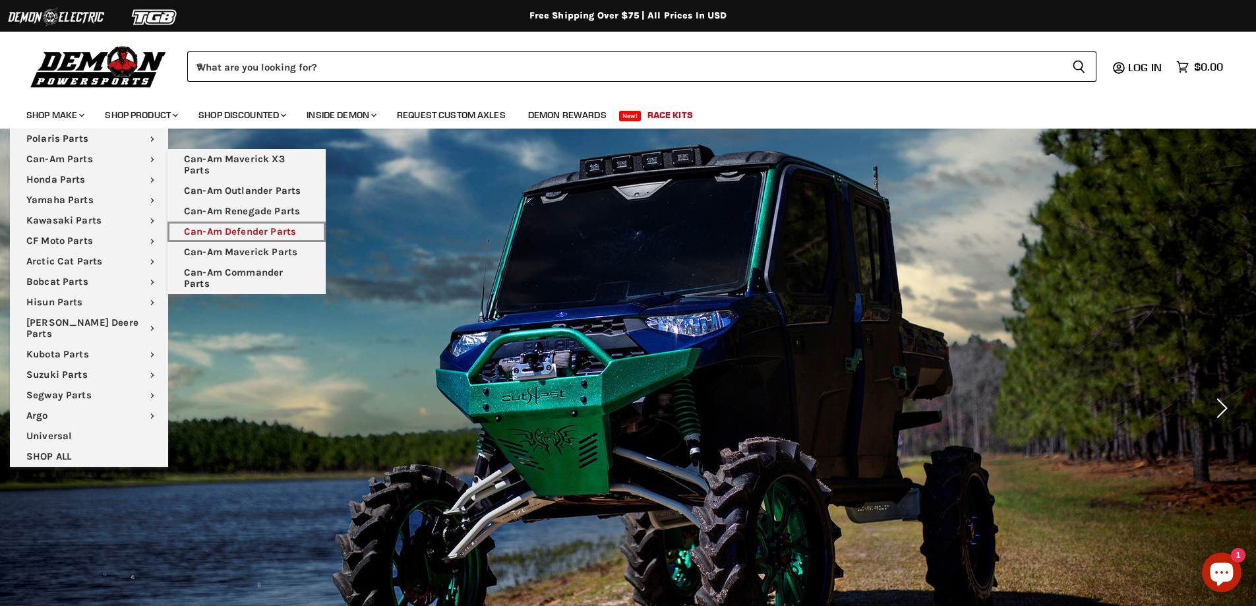 This screenshot has height=606, width=1256. What do you see at coordinates (54, 115) in the screenshot?
I see `a: Shop Make` at bounding box center [54, 115].